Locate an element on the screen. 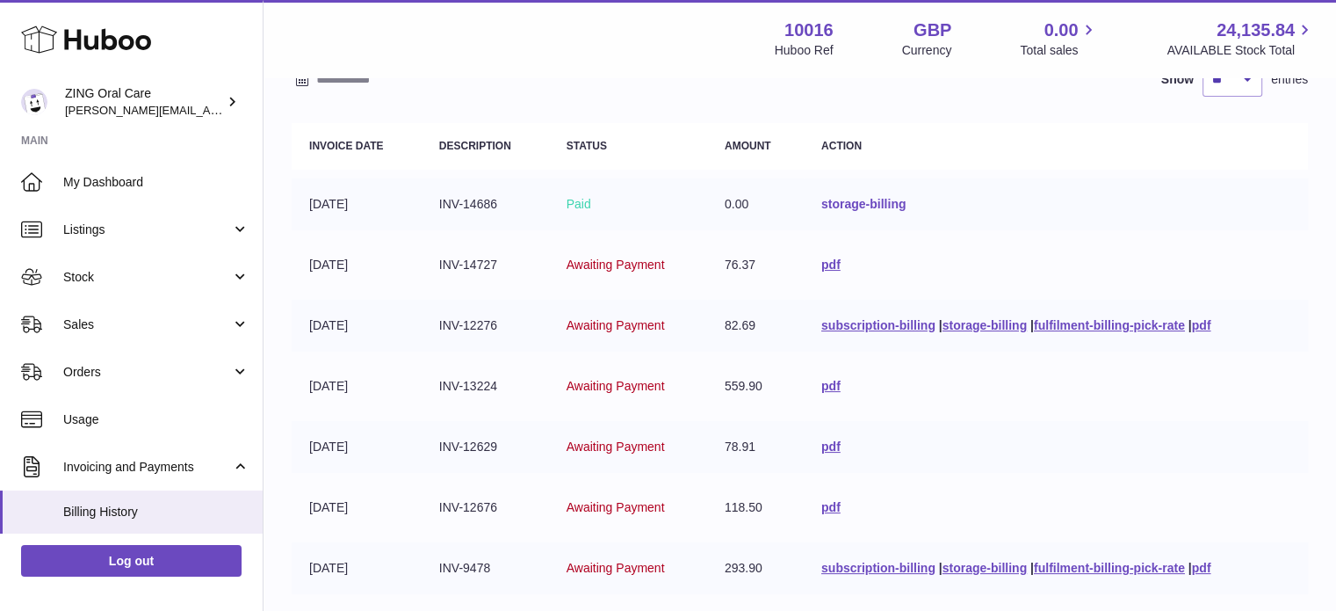 Image resolution: width=1336 pixels, height=611 pixels. span: Billing History is located at coordinates (156, 511).